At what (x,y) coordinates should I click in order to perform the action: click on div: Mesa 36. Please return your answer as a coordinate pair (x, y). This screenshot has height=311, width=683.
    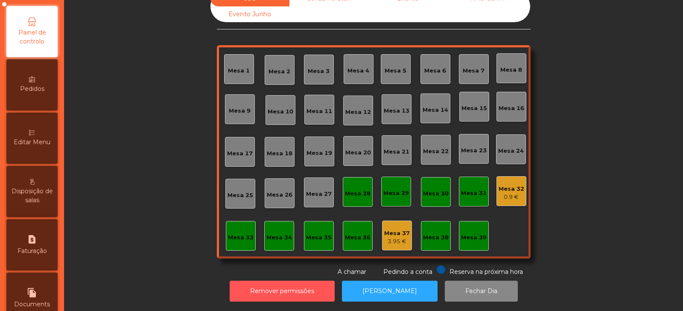
    Looking at the image, I should click on (358, 238).